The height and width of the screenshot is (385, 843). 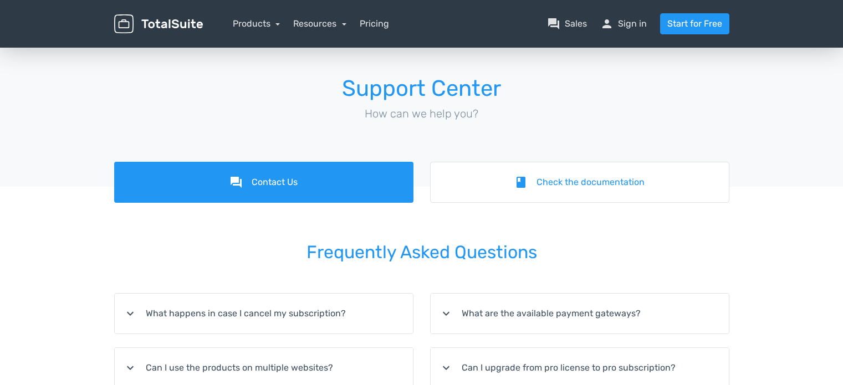 I want to click on a: Start for Free, so click(x=694, y=24).